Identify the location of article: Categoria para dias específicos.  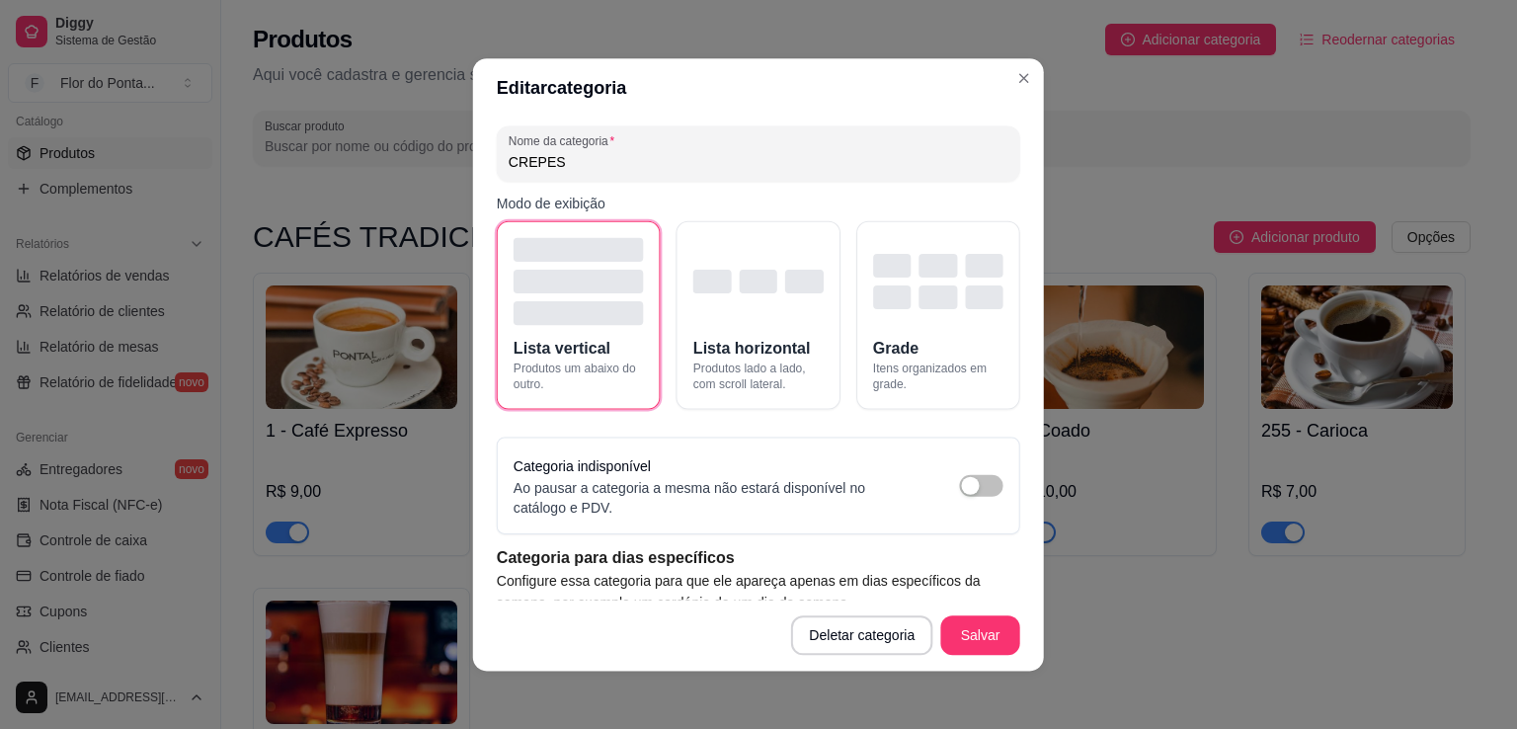
(759, 558).